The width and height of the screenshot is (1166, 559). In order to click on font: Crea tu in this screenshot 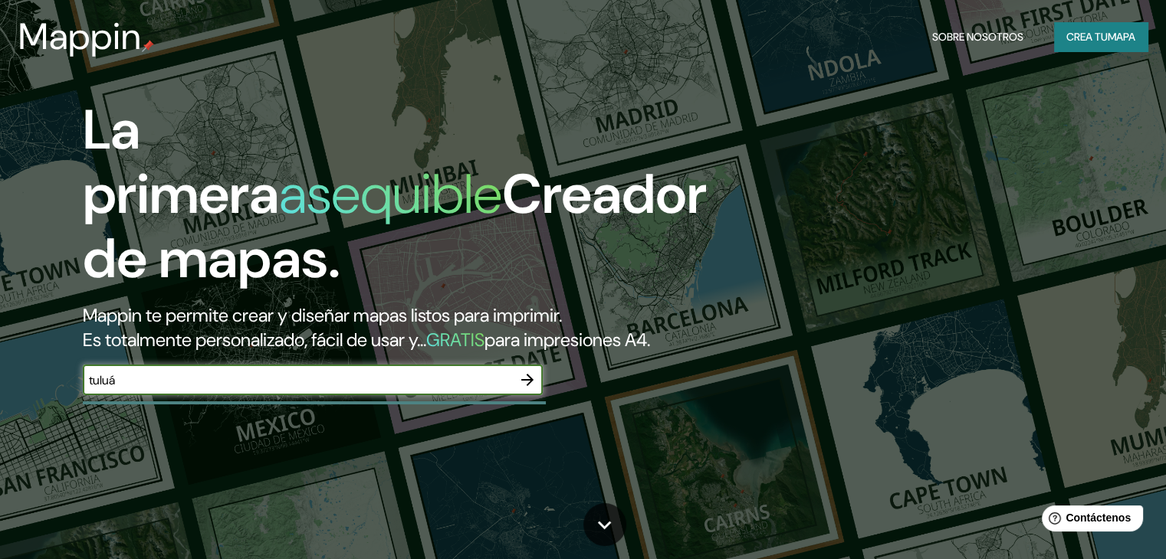, I will do `click(1087, 37)`.